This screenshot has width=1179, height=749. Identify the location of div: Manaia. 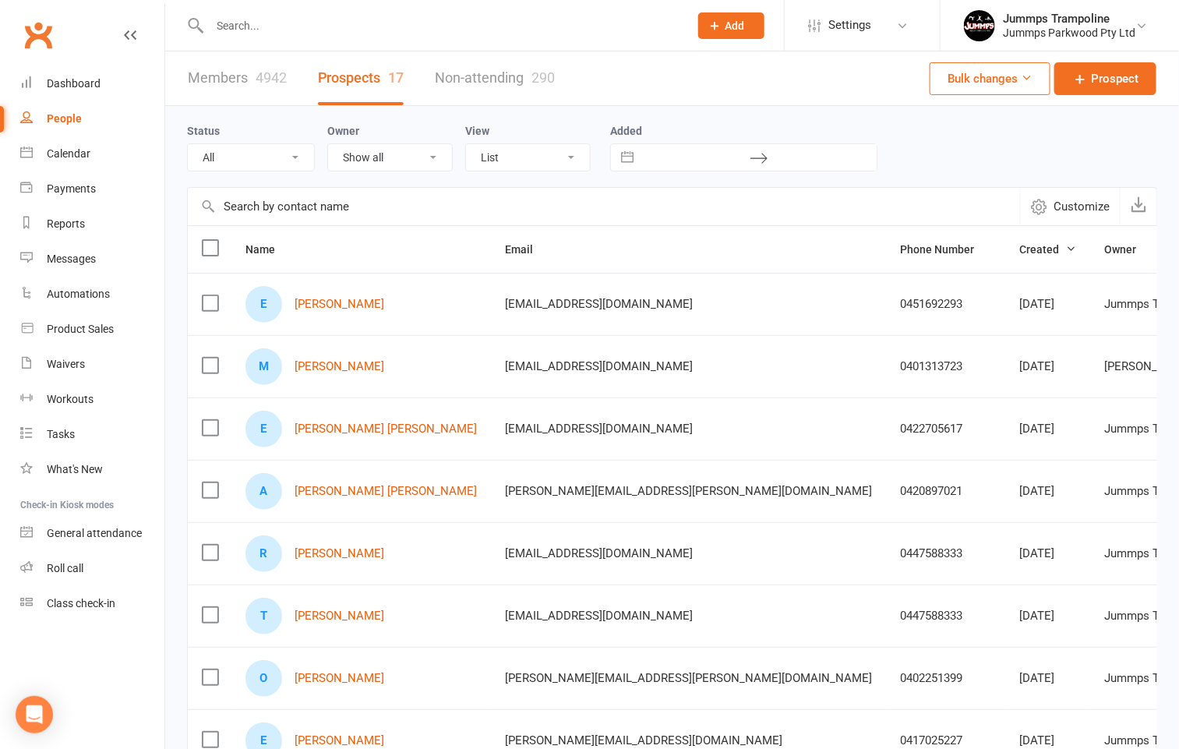
(263, 366).